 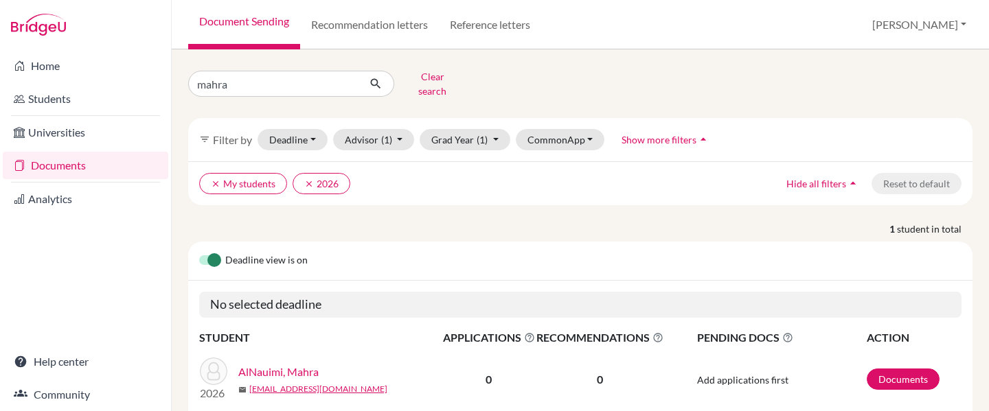 What do you see at coordinates (743, 380) in the screenshot?
I see `span: Add applications first` at bounding box center [743, 380].